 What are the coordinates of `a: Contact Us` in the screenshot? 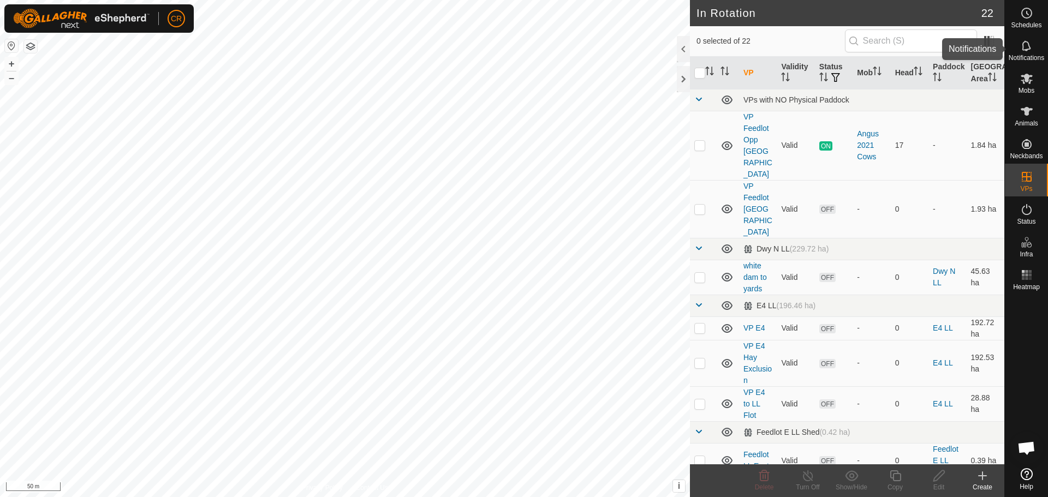 It's located at (372, 488).